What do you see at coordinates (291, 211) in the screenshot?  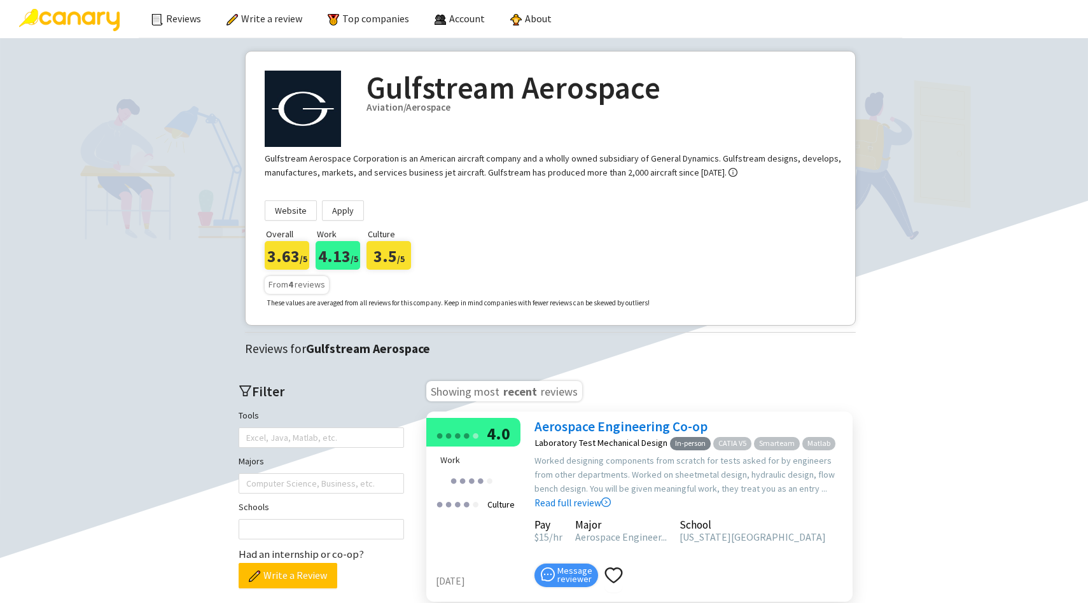 I see `span: Website` at bounding box center [291, 211].